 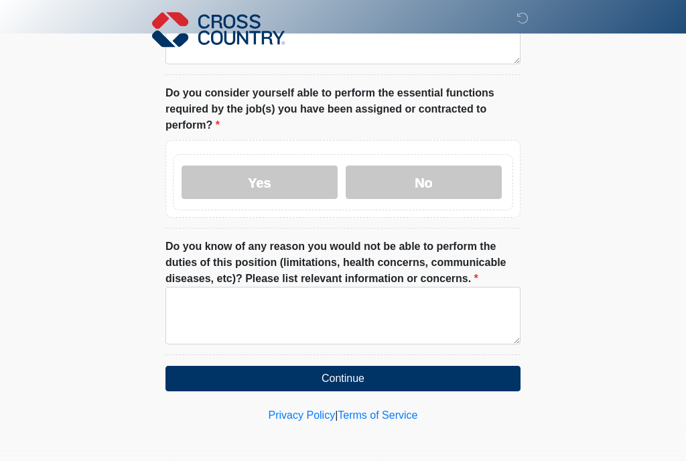 What do you see at coordinates (424, 182) in the screenshot?
I see `label: No` at bounding box center [424, 182].